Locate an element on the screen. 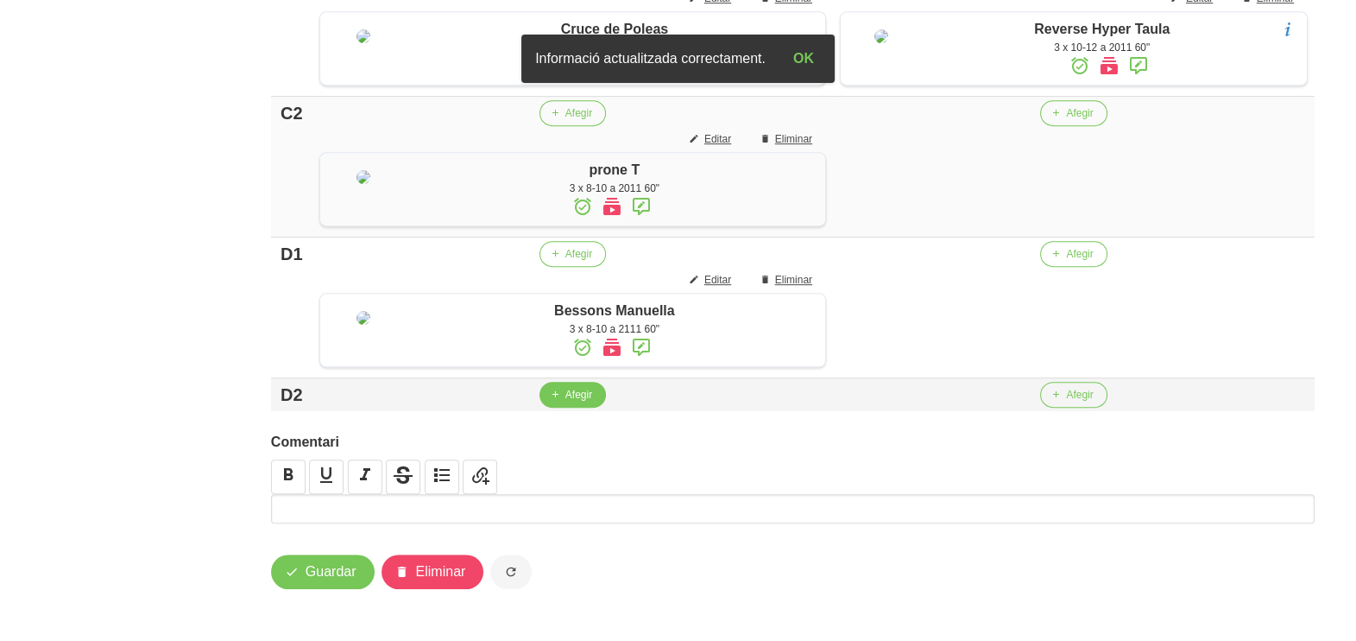 The image size is (1356, 641). div: 3 x 8-10 a 2011 60" is located at coordinates (615, 188).